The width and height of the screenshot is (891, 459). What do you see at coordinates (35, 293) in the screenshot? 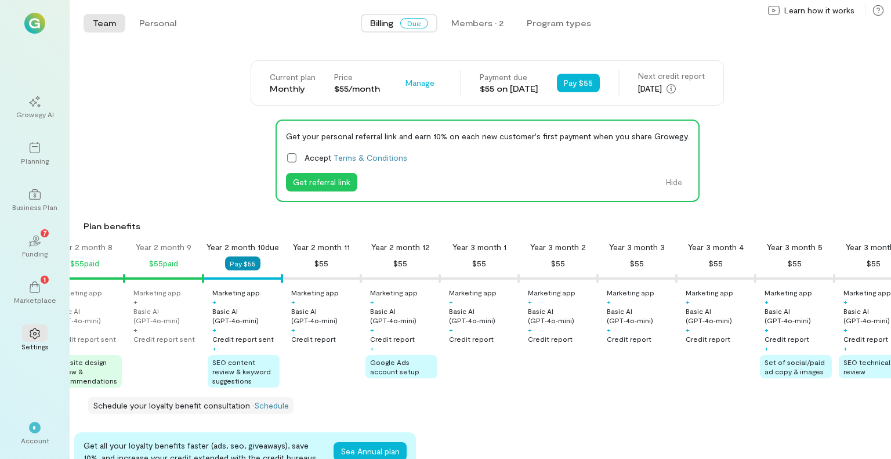
I see `a: Marketplace` at bounding box center [35, 293].